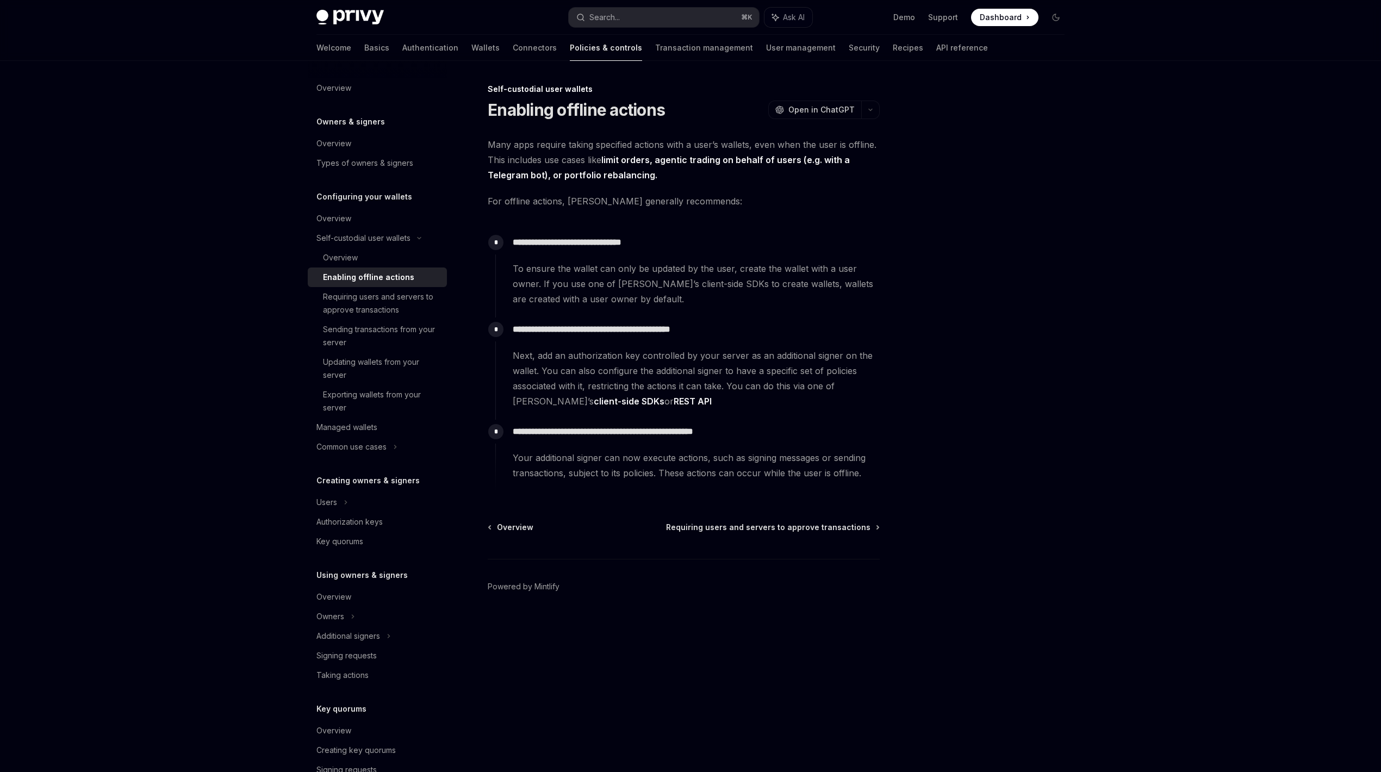 The height and width of the screenshot is (772, 1381). I want to click on div: Updating wallets from your server, so click(382, 369).